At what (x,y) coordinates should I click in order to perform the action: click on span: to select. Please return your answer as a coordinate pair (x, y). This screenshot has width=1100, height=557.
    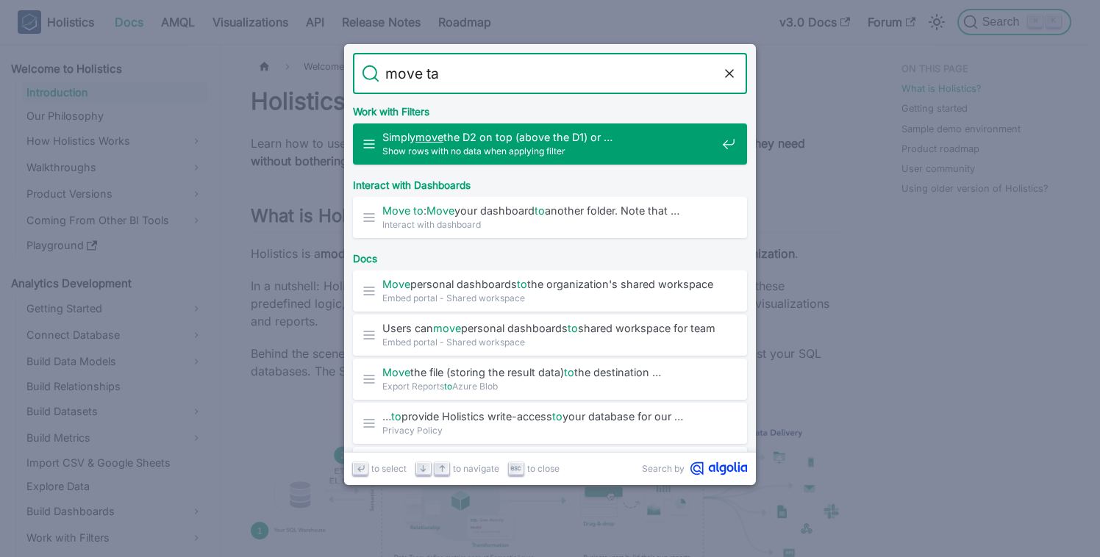
    Looking at the image, I should click on (389, 468).